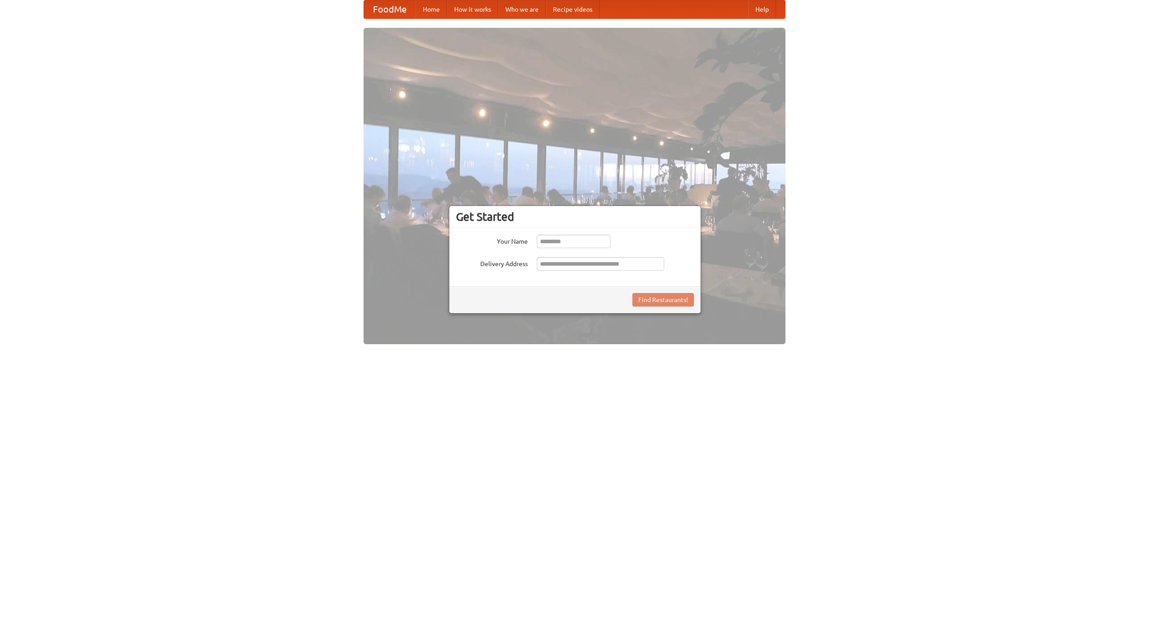 The height and width of the screenshot is (635, 1149). What do you see at coordinates (762, 9) in the screenshot?
I see `a: Help` at bounding box center [762, 9].